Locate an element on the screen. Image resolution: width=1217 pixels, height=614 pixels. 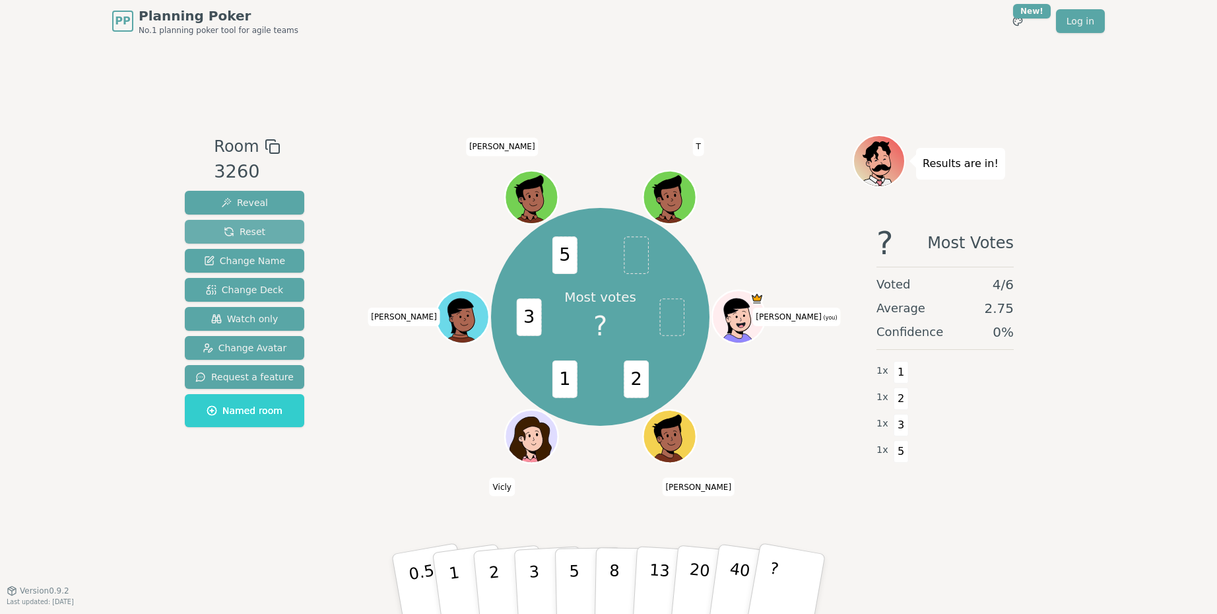
a: PPPlanning PokerNo.1 planning poker tool for agile teams is located at coordinates (205, 21).